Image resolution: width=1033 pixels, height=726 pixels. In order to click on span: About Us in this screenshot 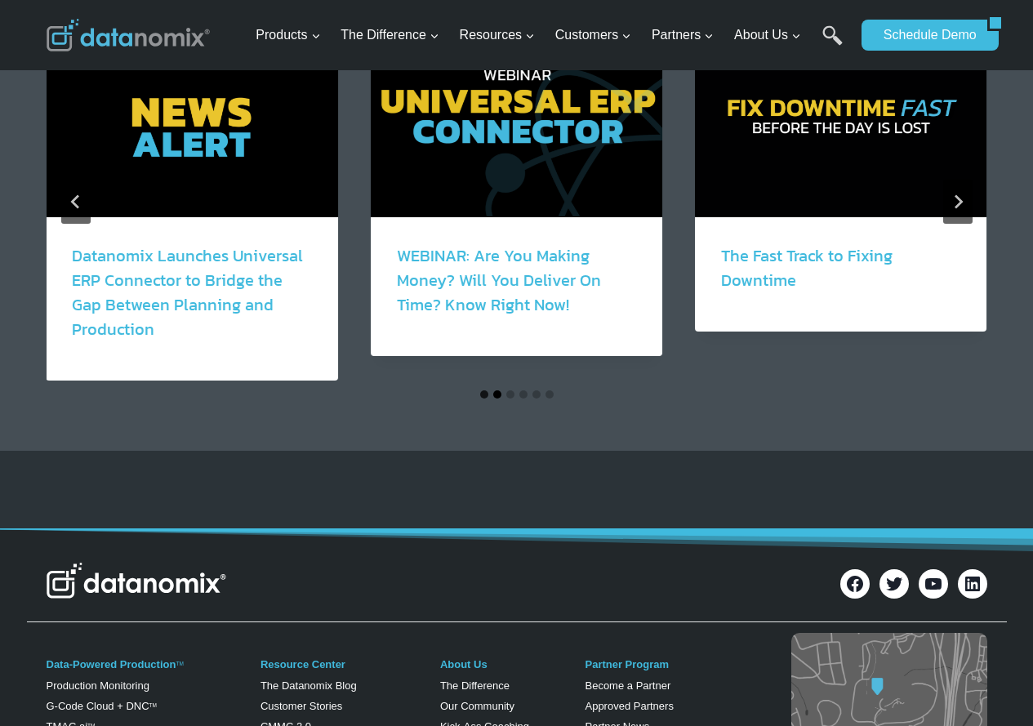, I will do `click(768, 35)`.